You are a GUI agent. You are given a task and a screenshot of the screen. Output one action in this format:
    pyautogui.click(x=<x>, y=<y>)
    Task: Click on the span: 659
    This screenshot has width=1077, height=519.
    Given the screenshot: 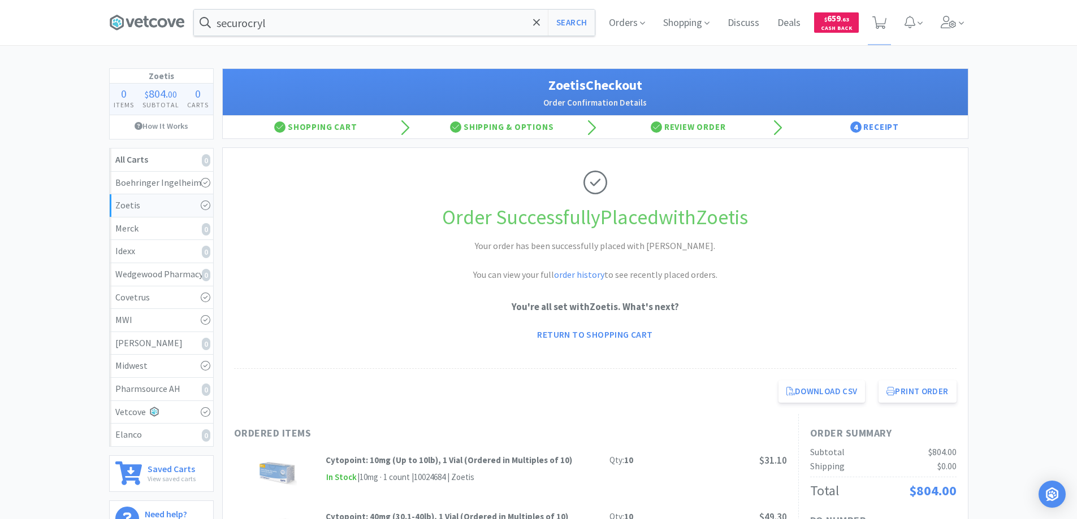 What is the action you would take?
    pyautogui.click(x=836, y=18)
    